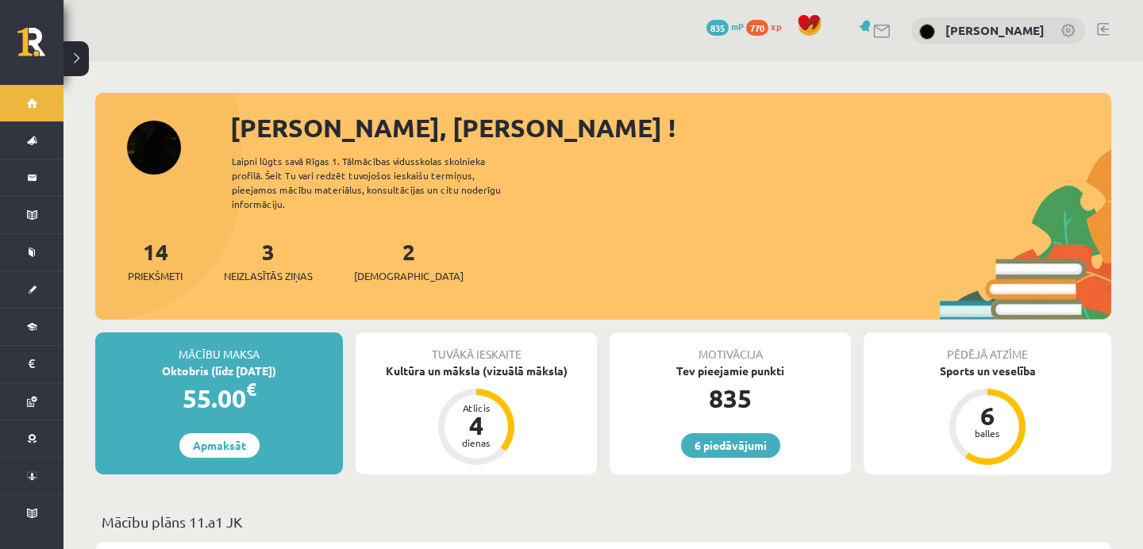  Describe the element at coordinates (476, 415) in the screenshot. I see `a: Kultūra un māksla (vizuālā māksla) Atlicis 4 dienas` at that location.